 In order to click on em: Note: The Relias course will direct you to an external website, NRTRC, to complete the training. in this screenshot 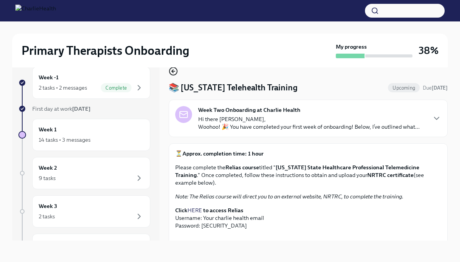, I will do `click(289, 197)`.